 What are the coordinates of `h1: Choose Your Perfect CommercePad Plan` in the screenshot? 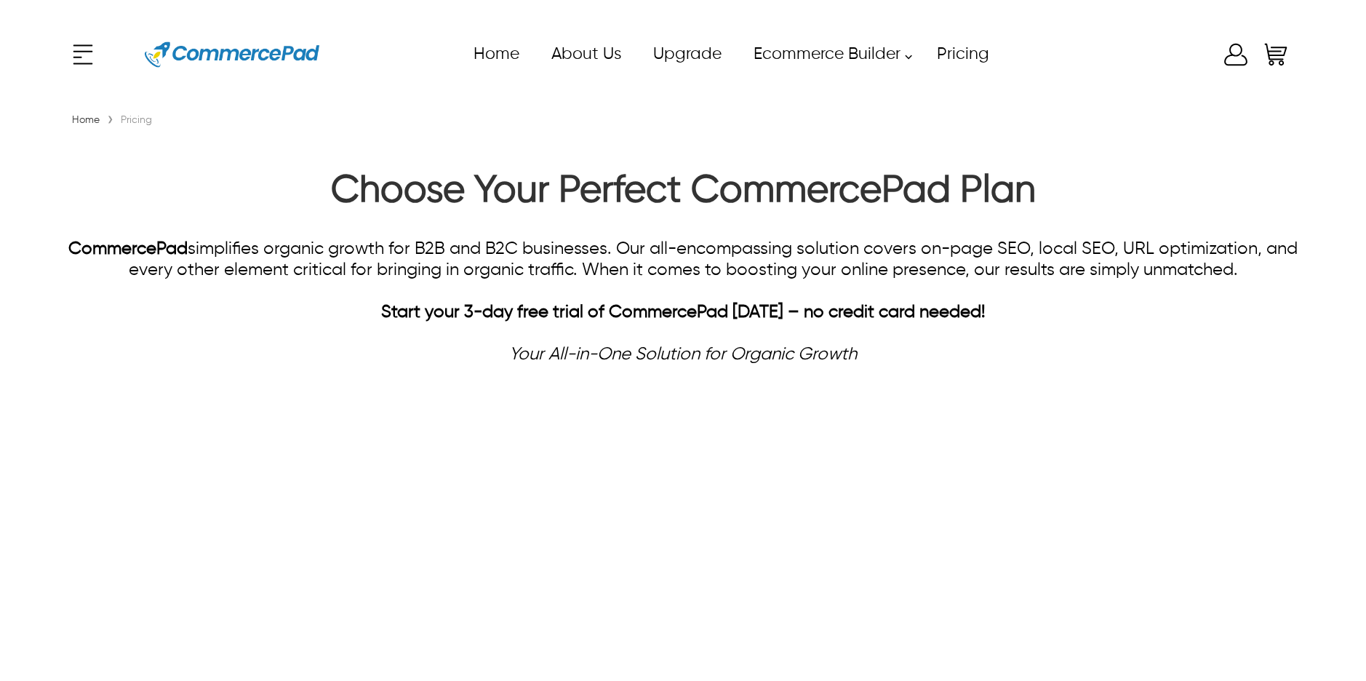 It's located at (683, 195).